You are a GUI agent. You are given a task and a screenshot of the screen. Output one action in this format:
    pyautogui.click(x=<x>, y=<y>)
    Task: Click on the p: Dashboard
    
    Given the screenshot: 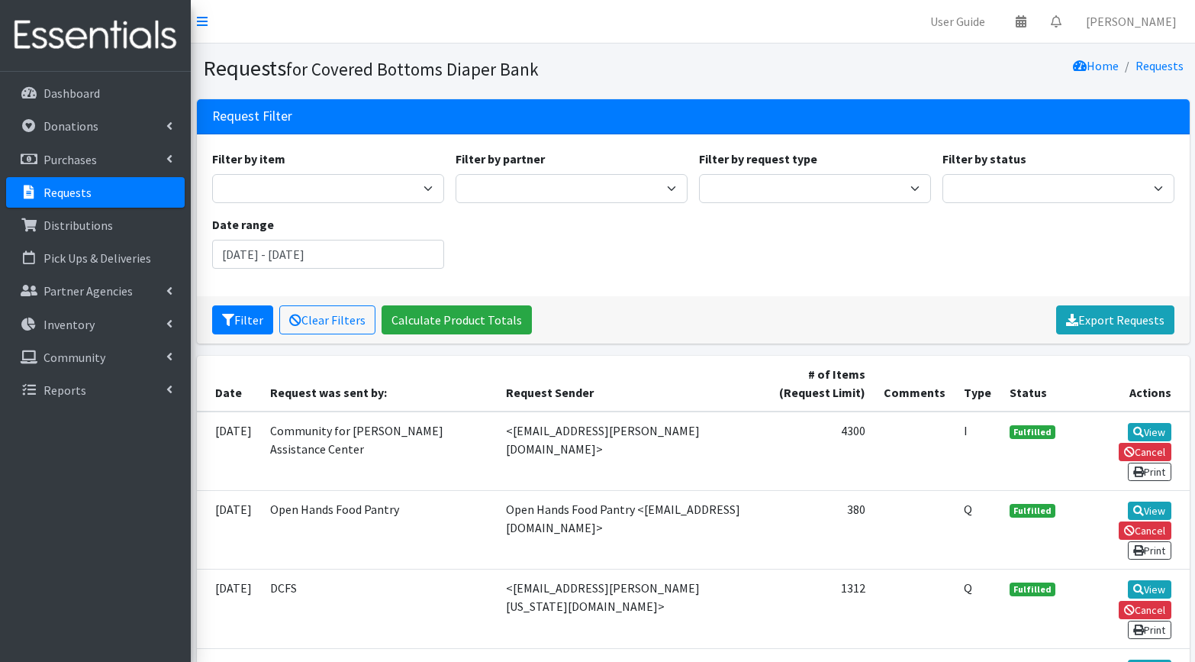 What is the action you would take?
    pyautogui.click(x=72, y=93)
    